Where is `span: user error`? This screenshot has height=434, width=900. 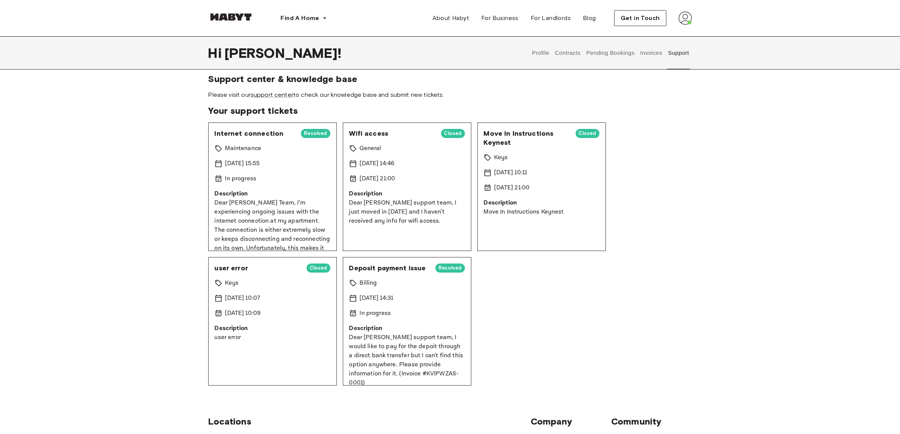 span: user error is located at coordinates (258, 268).